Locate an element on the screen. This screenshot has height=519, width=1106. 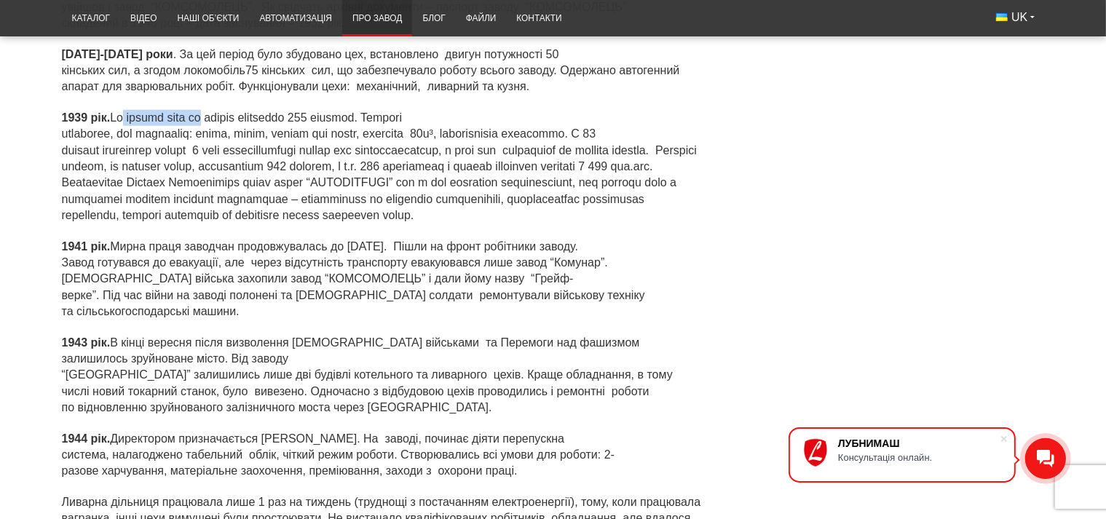
strong: 1939 рік. is located at coordinates (86, 117).